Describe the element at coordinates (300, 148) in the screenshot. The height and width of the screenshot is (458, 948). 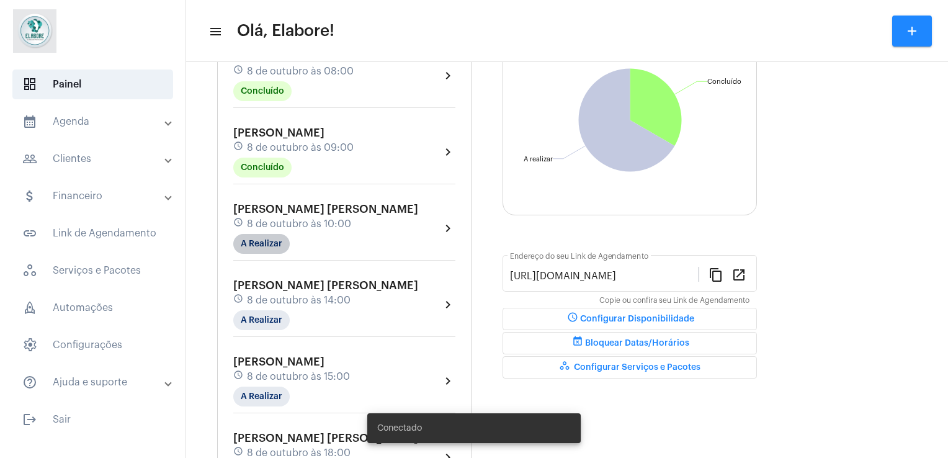
I see `span: 8 de outubro às 09:00` at that location.